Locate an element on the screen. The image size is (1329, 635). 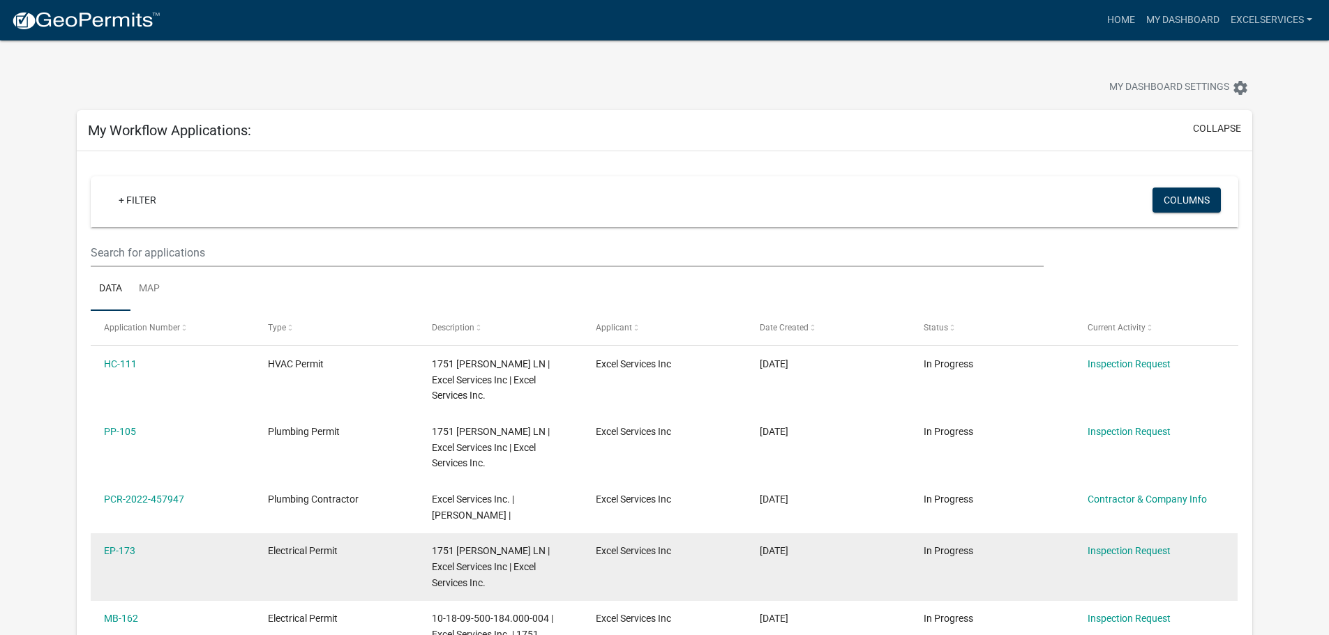
i: settings is located at coordinates (1240, 88).